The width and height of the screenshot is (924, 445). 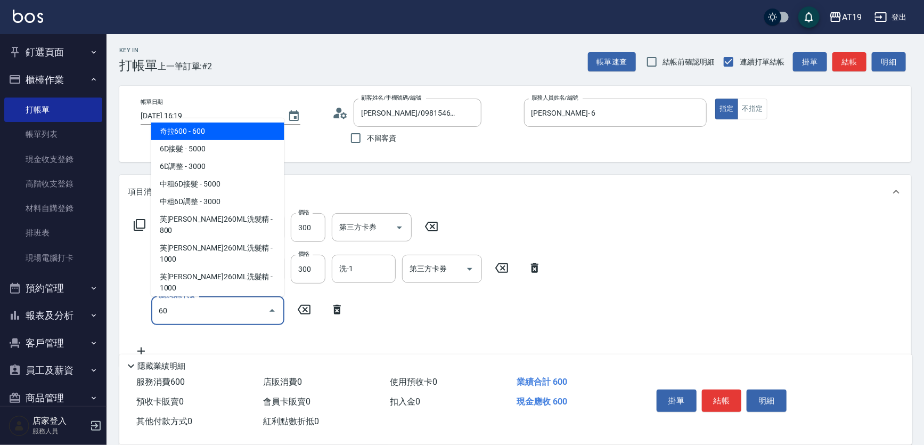 I want to click on div: 項目消費, so click(x=515, y=192).